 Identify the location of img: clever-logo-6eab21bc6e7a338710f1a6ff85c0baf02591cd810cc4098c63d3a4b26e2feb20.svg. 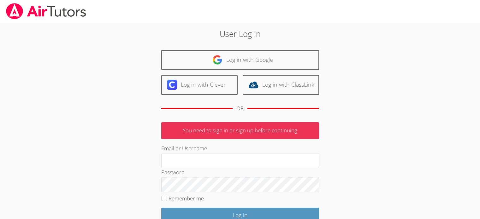
(172, 85).